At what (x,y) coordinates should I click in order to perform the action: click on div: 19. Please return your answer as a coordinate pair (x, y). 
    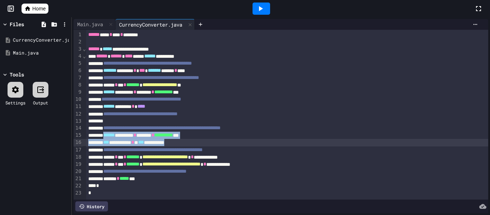
    Looking at the image, I should click on (78, 164).